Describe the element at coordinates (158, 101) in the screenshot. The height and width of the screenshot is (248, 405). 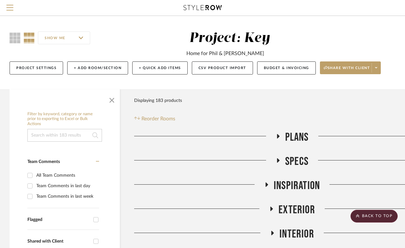
I see `div: Displaying 183 products` at that location.